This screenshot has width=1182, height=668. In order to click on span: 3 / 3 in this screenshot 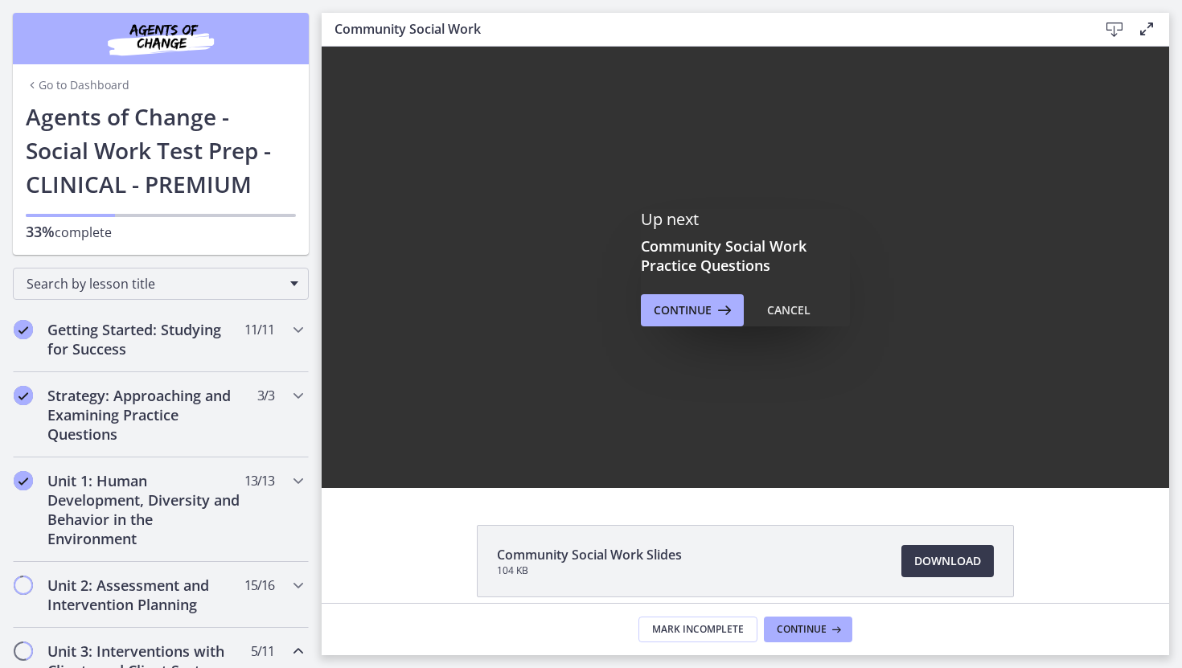, I will do `click(265, 396)`.